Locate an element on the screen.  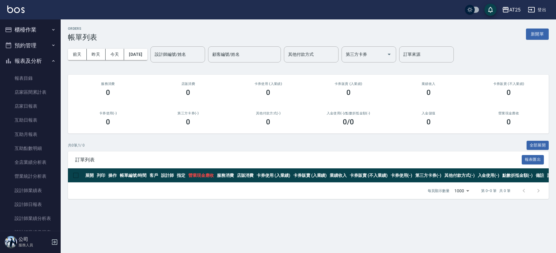
th: 營業現金應收 is located at coordinates (201, 175).